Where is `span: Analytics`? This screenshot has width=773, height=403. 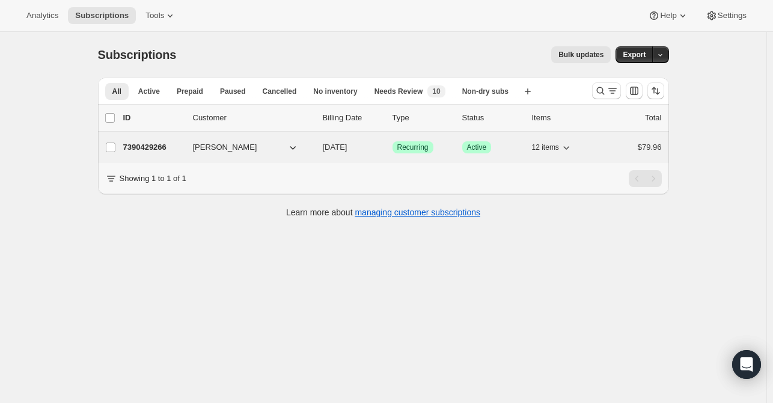
span: Analytics is located at coordinates (42, 16).